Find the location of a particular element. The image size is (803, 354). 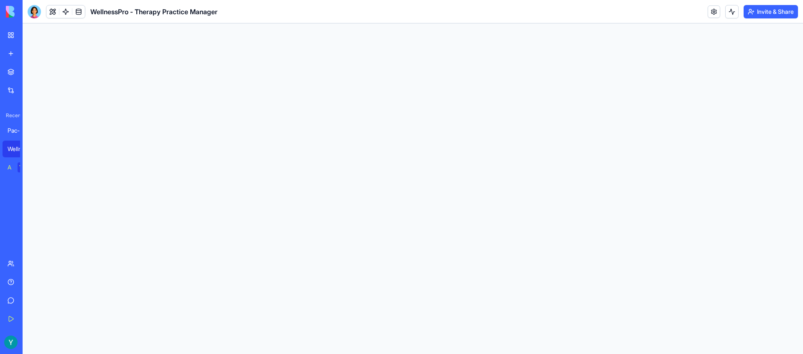

img: logo is located at coordinates (32, 12).